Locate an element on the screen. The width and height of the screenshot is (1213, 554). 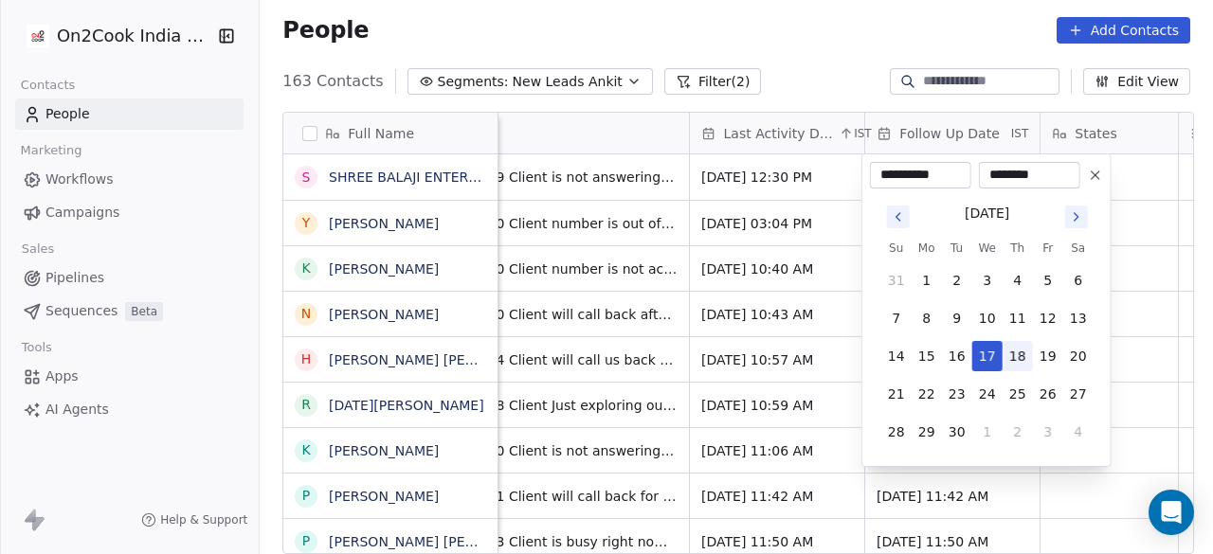
button: 9 is located at coordinates (957, 318).